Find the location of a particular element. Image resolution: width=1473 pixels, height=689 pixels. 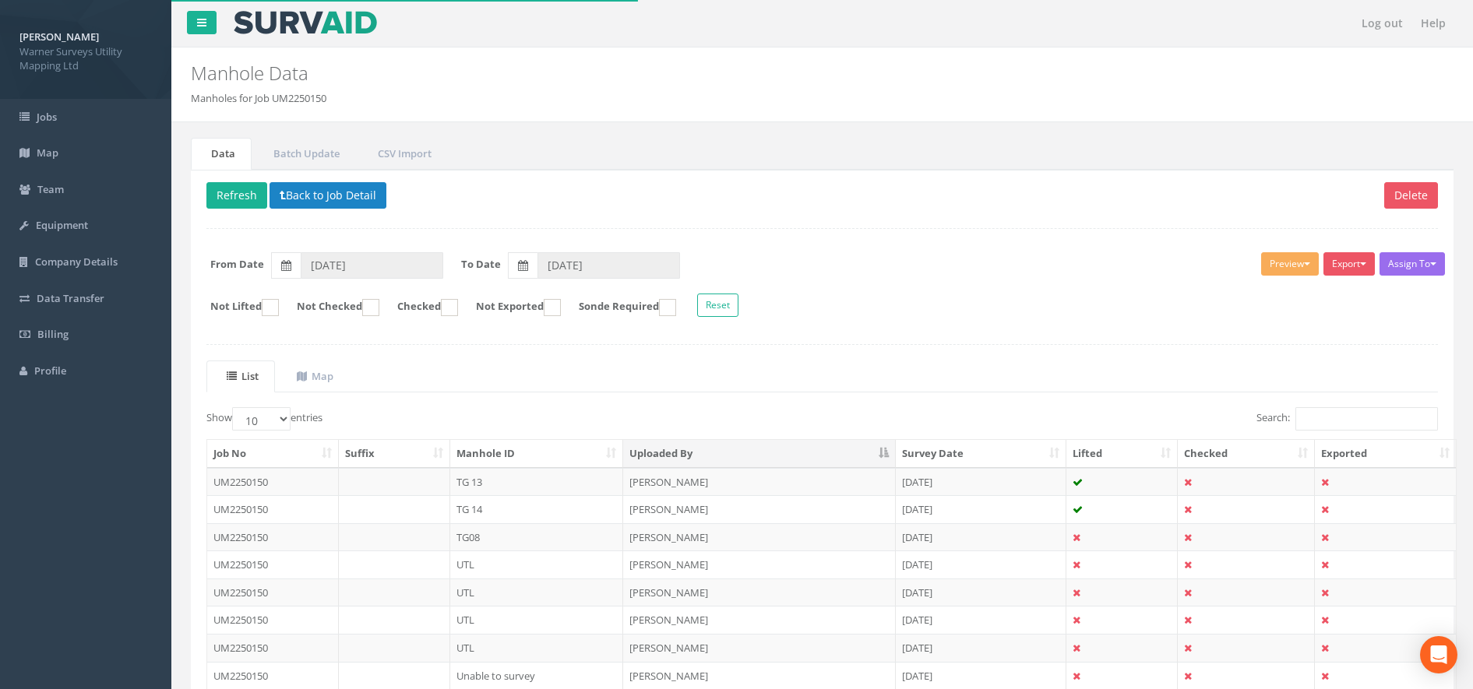

select: Showentries is located at coordinates (261, 419).